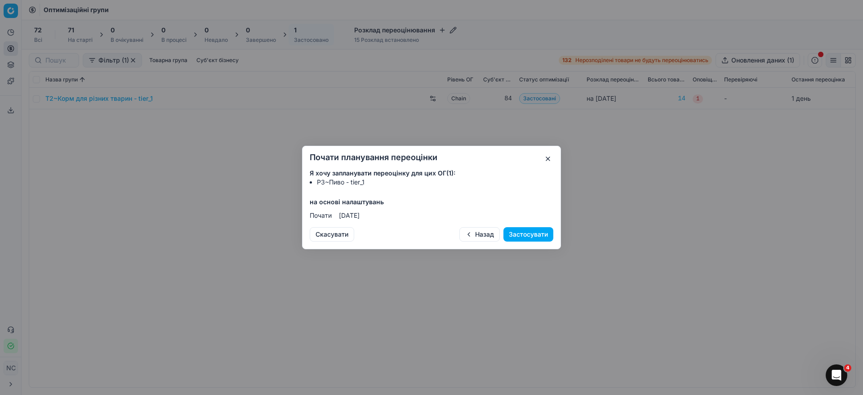  I want to click on h5: Я хочу запланувати переоцінку для цих ОГ ( 1 ):, so click(432, 173).